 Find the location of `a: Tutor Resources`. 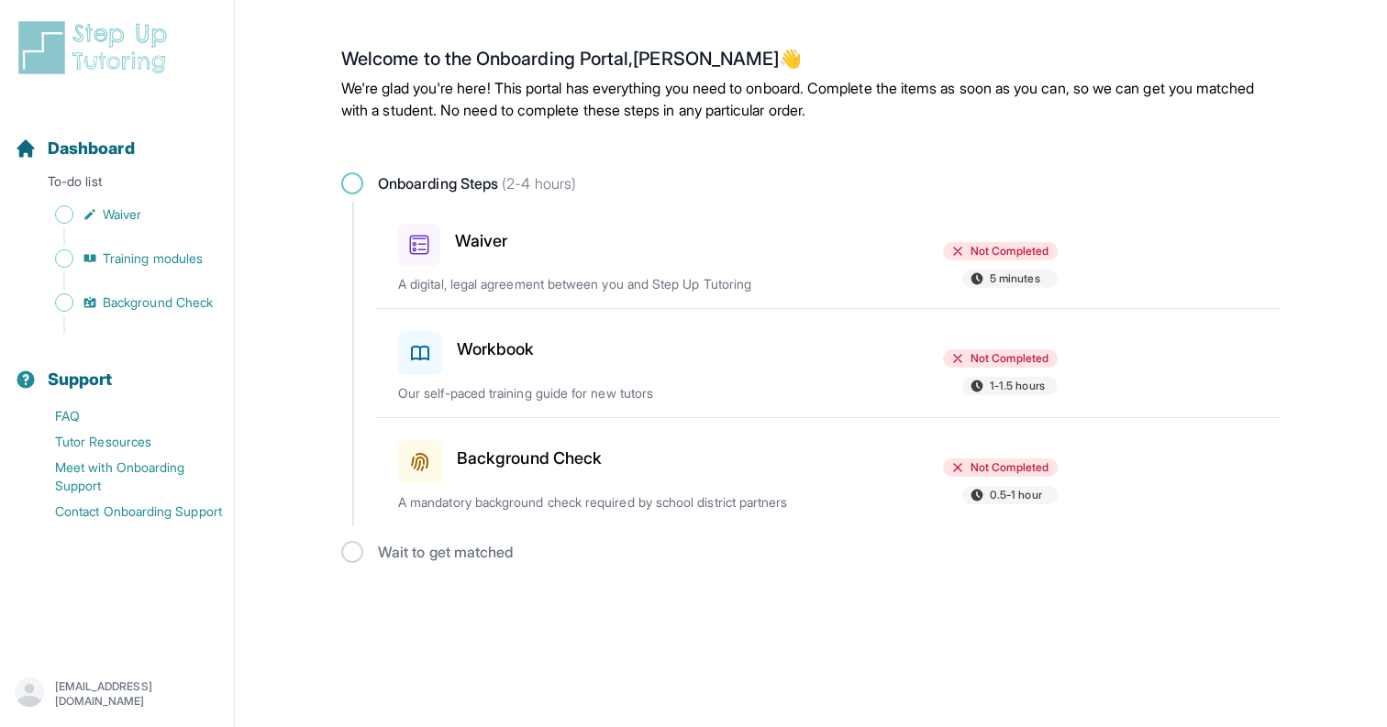

a: Tutor Resources is located at coordinates (124, 442).